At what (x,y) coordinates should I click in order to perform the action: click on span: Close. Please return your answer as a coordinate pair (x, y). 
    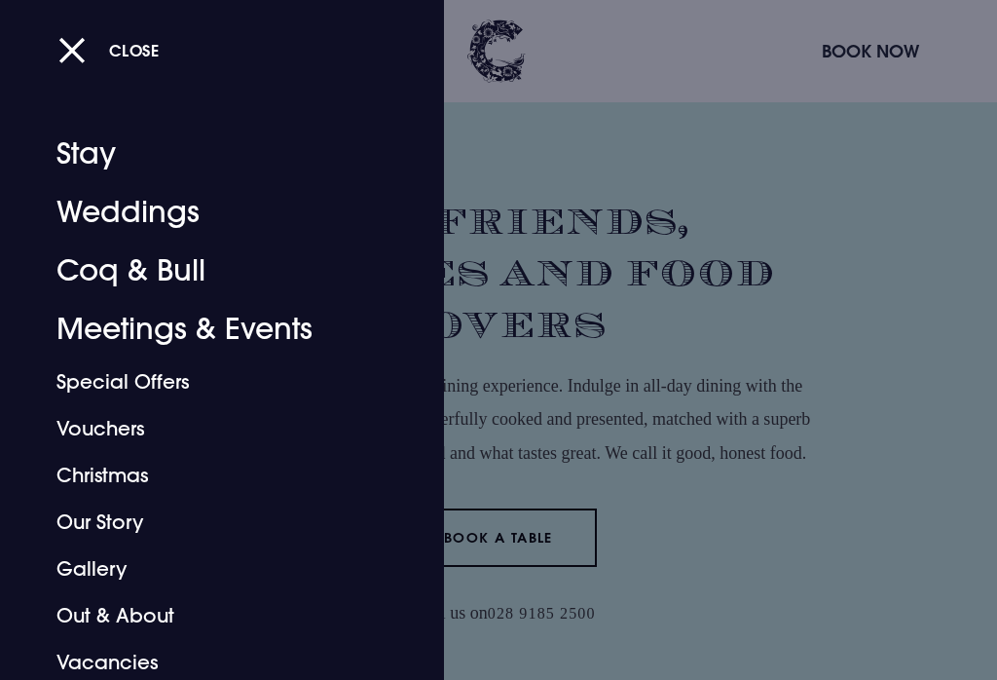
    Looking at the image, I should click on (134, 50).